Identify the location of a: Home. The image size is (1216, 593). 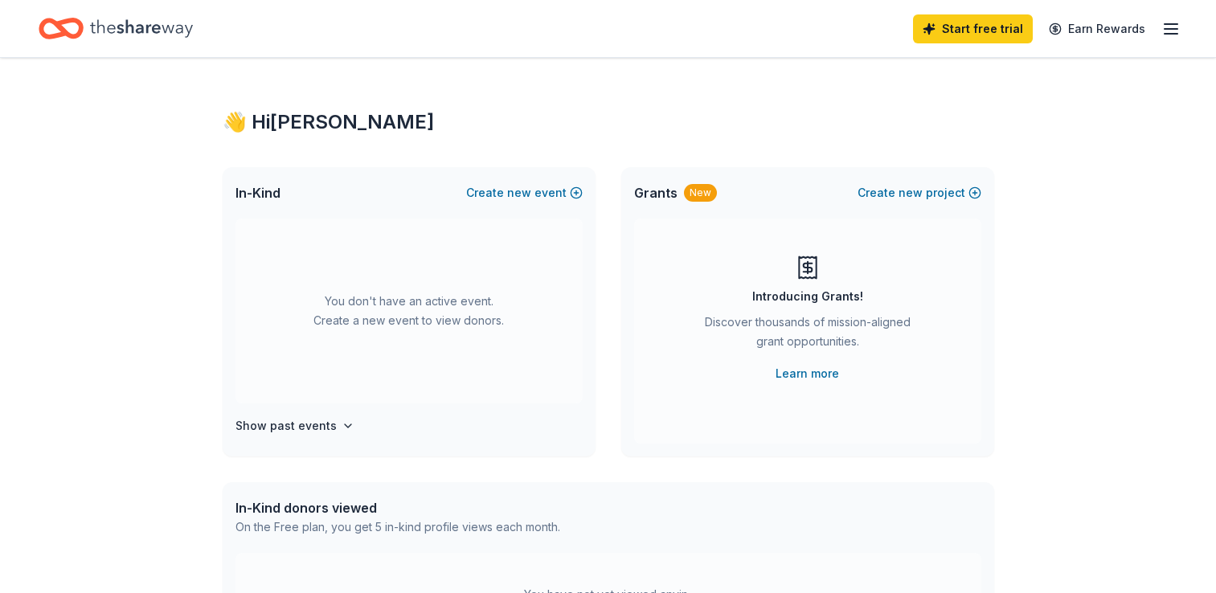
(116, 28).